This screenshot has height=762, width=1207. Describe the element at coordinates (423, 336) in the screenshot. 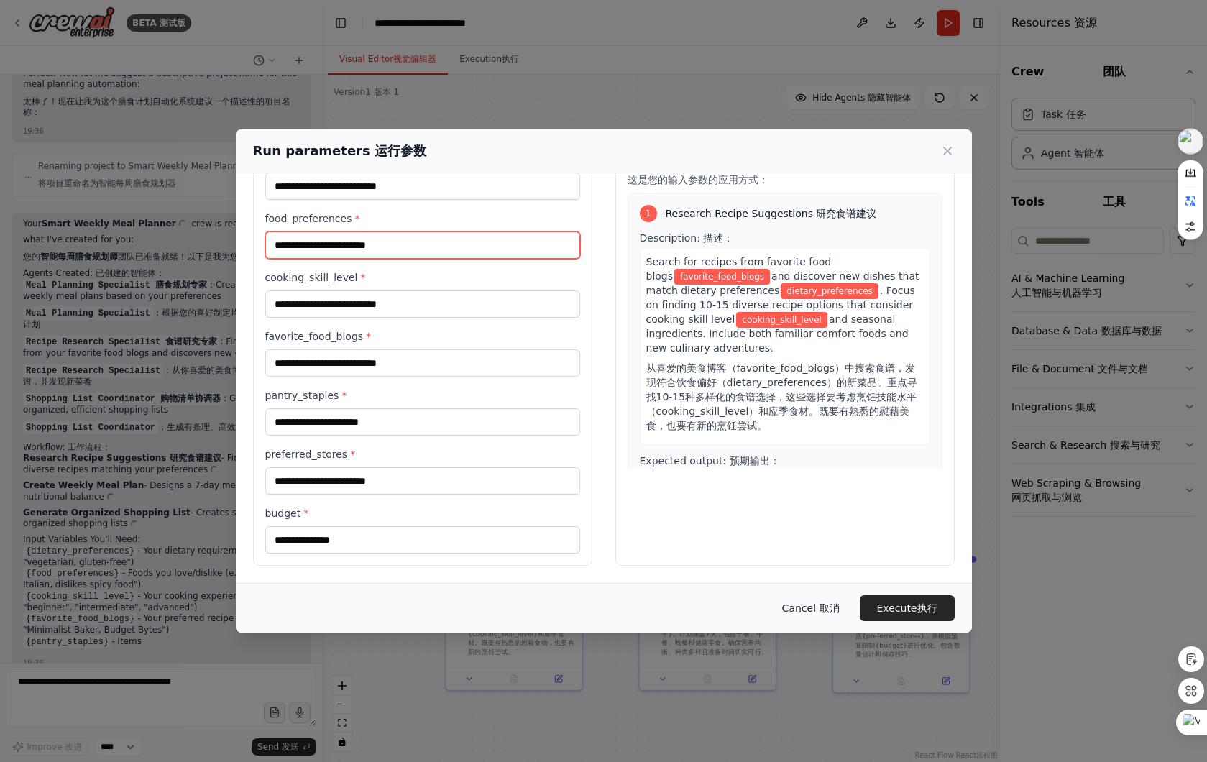

I see `label: favorite_food_blogs` at that location.